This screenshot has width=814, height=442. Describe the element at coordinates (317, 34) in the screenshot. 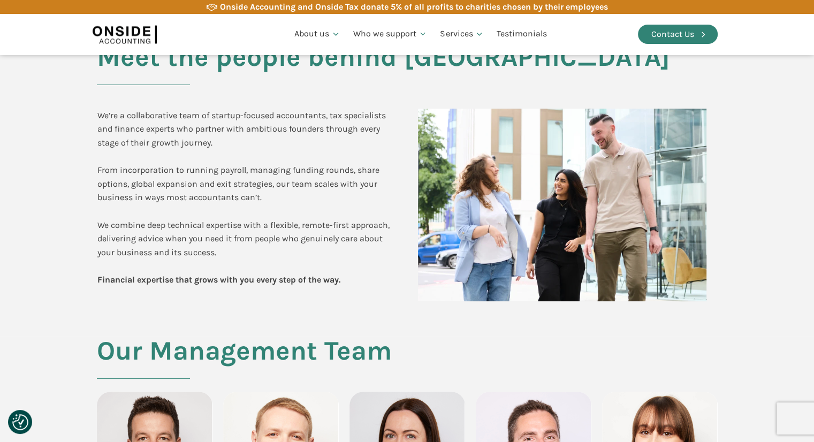

I see `a: About us` at that location.